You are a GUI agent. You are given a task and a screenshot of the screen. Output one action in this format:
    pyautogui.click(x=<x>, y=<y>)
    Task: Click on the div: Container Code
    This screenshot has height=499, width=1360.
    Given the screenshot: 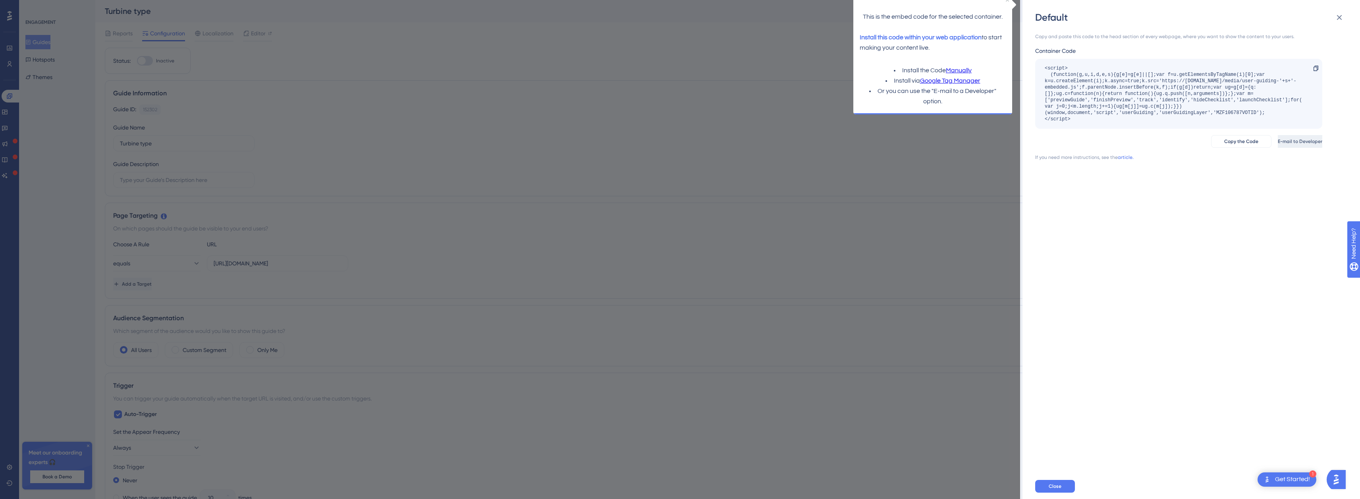 What is the action you would take?
    pyautogui.click(x=1179, y=51)
    